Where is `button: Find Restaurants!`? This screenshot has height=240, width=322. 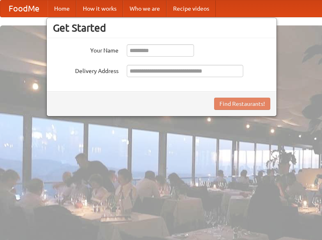 button: Find Restaurants! is located at coordinates (242, 104).